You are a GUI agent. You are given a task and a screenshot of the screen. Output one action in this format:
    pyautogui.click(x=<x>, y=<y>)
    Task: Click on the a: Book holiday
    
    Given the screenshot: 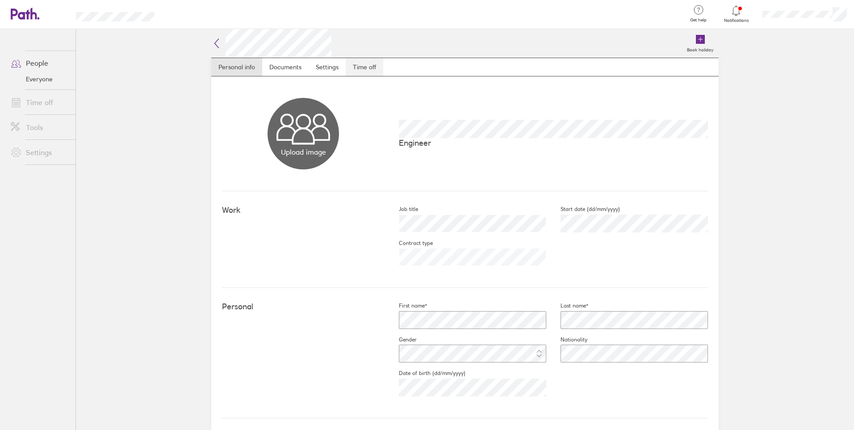 What is the action you would take?
    pyautogui.click(x=700, y=43)
    